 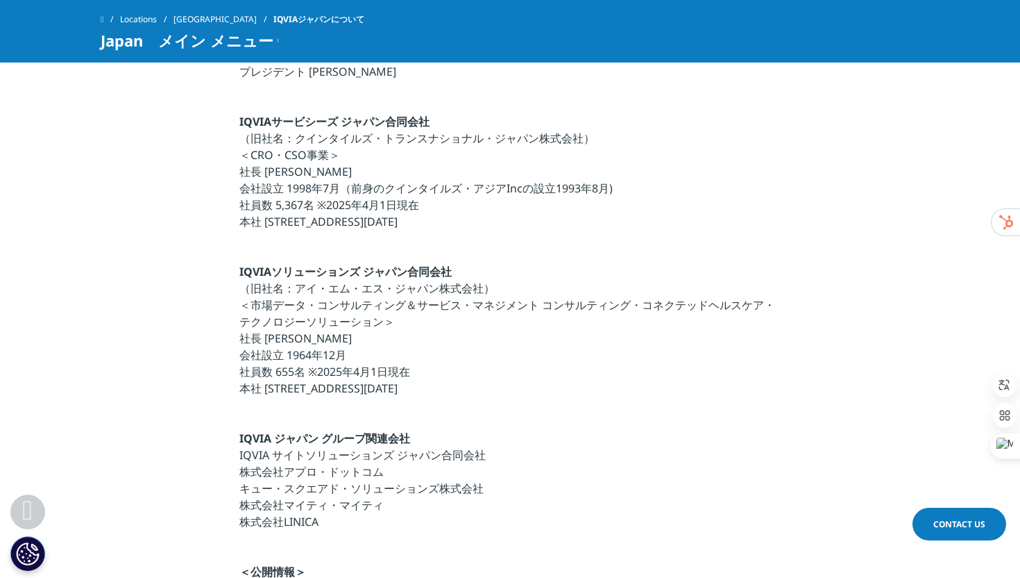 I want to click on a: Locations, so click(x=146, y=19).